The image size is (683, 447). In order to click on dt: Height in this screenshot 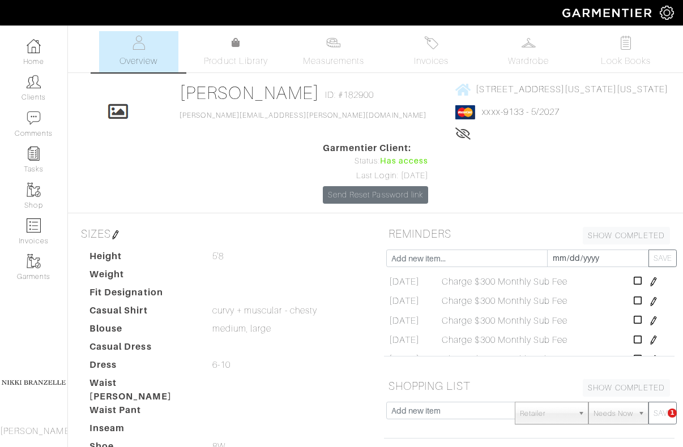, I will do `click(142, 259)`.